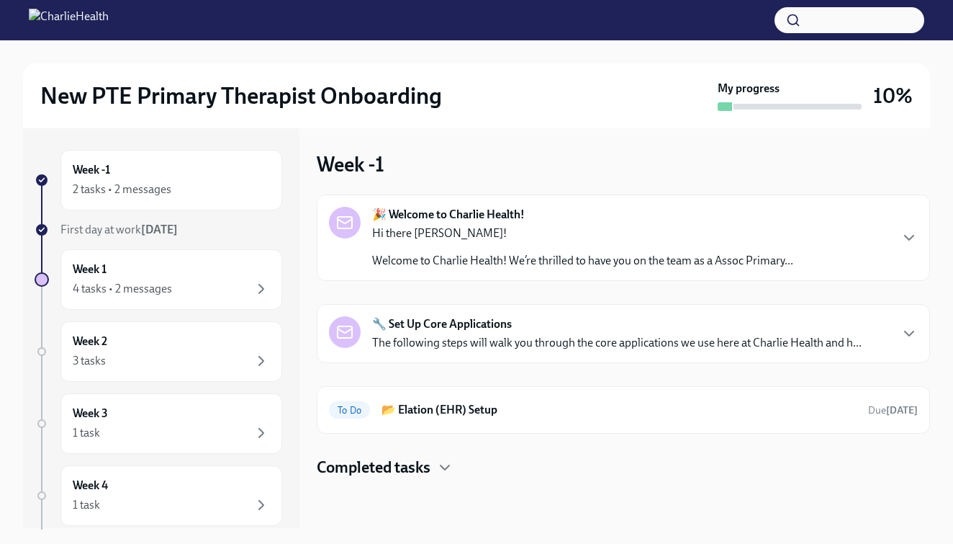 Image resolution: width=953 pixels, height=544 pixels. I want to click on p: The following steps will walk you through the core applications we use here at Charlie Health and..., so click(617, 343).